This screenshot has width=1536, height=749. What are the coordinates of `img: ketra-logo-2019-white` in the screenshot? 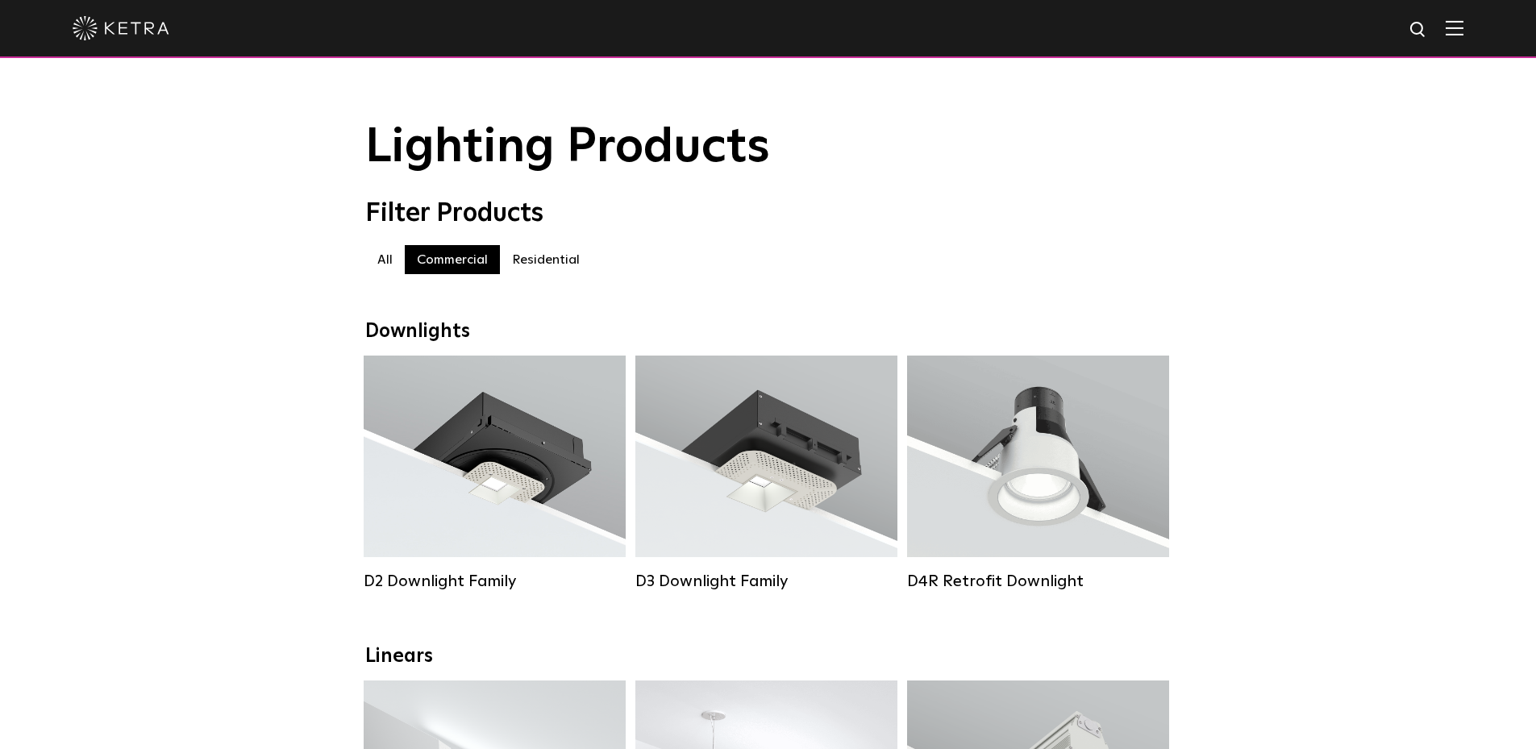 It's located at (121, 28).